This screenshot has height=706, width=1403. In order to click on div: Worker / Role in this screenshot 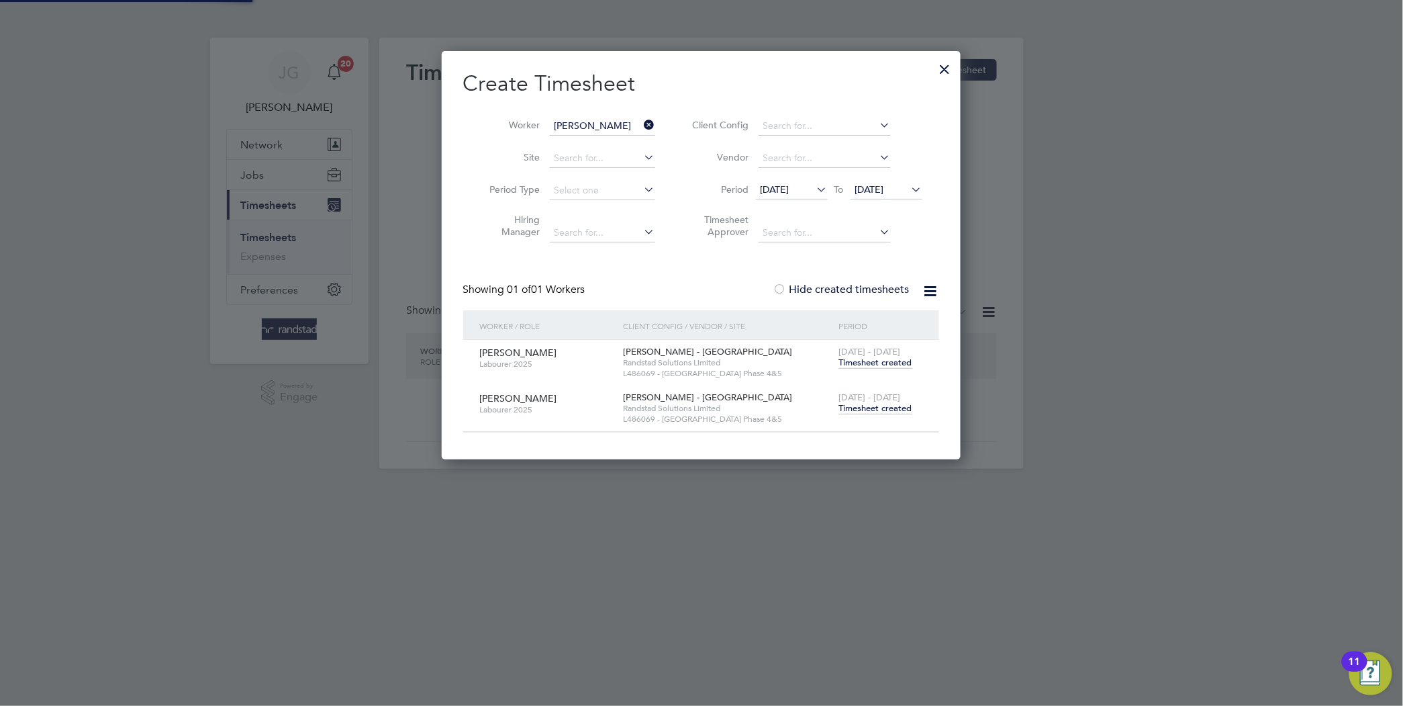, I will do `click(548, 326)`.